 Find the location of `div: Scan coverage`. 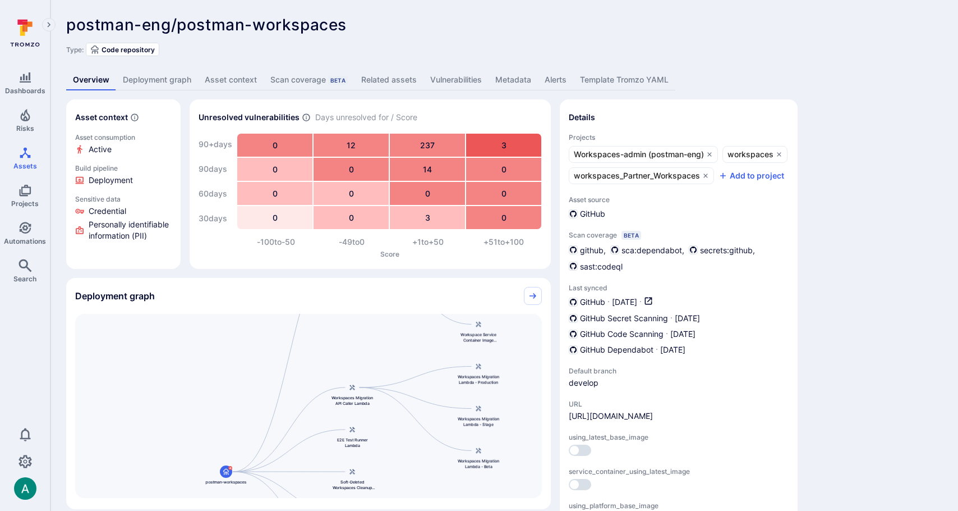

div: Scan coverage is located at coordinates (309, 80).